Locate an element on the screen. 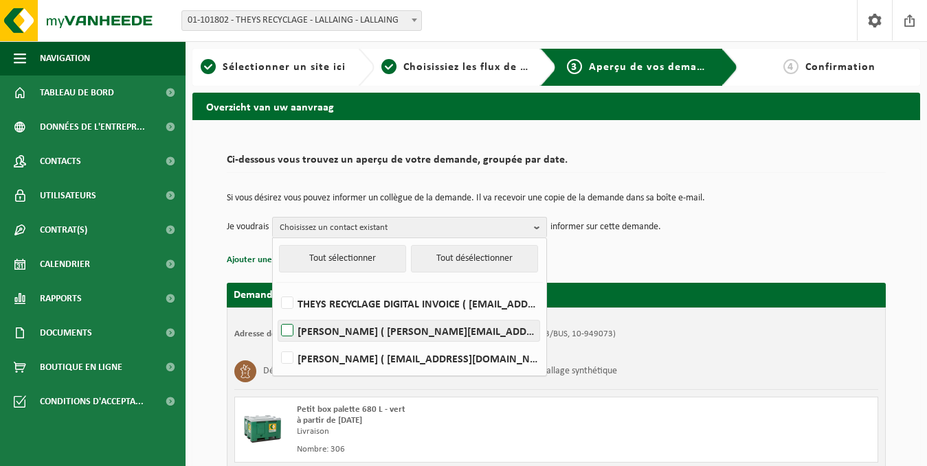 This screenshot has width=927, height=466. span: 1 is located at coordinates (208, 67).